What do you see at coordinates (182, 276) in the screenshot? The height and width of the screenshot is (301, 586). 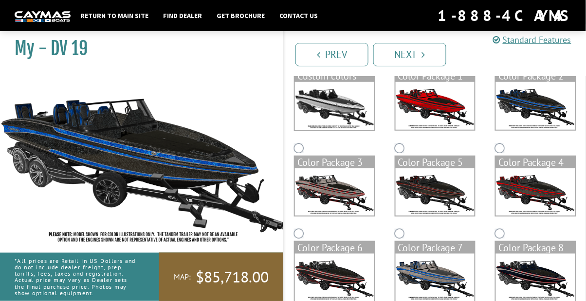 I see `span: MAP:` at bounding box center [182, 276].